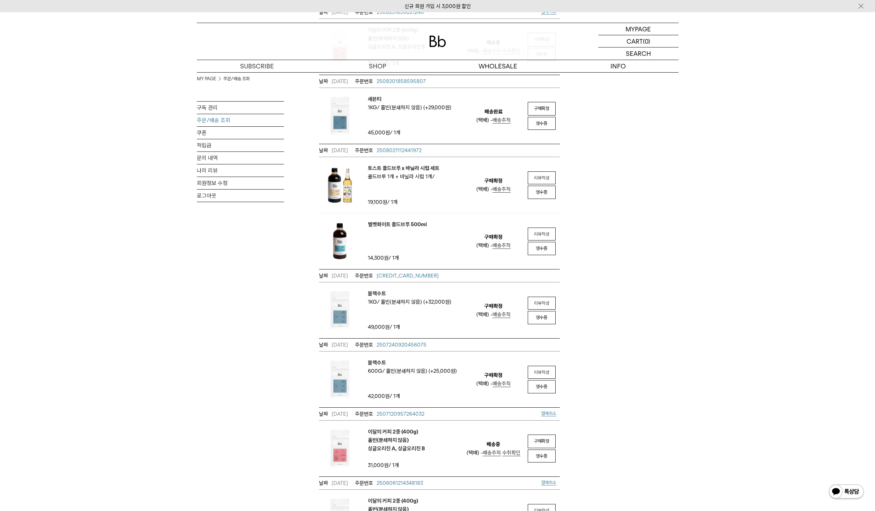  I want to click on strong: 42,000원, so click(379, 396).